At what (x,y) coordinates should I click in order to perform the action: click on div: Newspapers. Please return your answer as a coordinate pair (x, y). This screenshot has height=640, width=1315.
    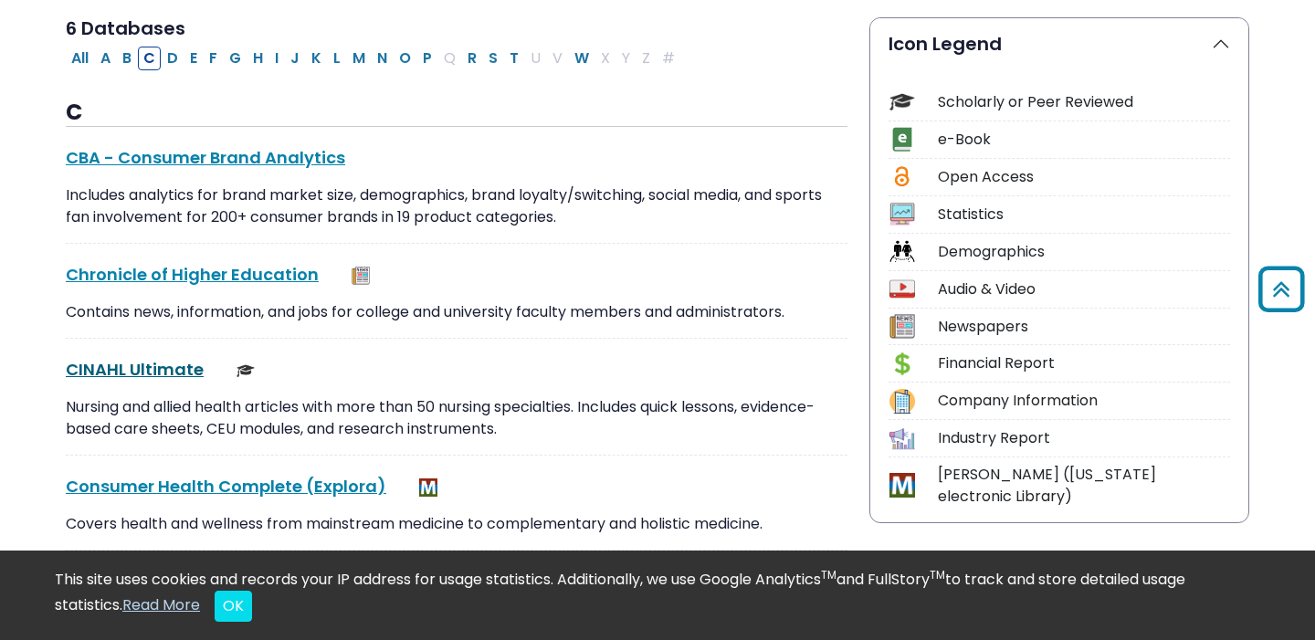
    Looking at the image, I should click on (1084, 327).